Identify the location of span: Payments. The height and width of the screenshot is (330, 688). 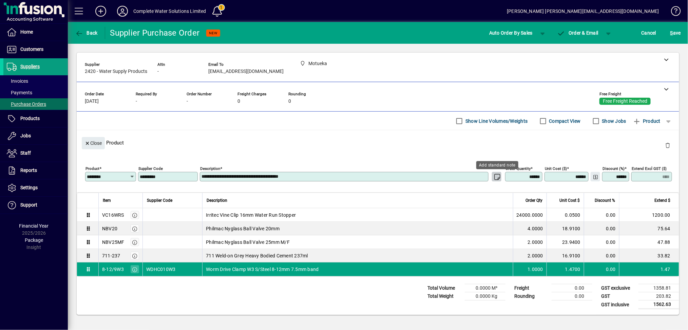
(19, 93).